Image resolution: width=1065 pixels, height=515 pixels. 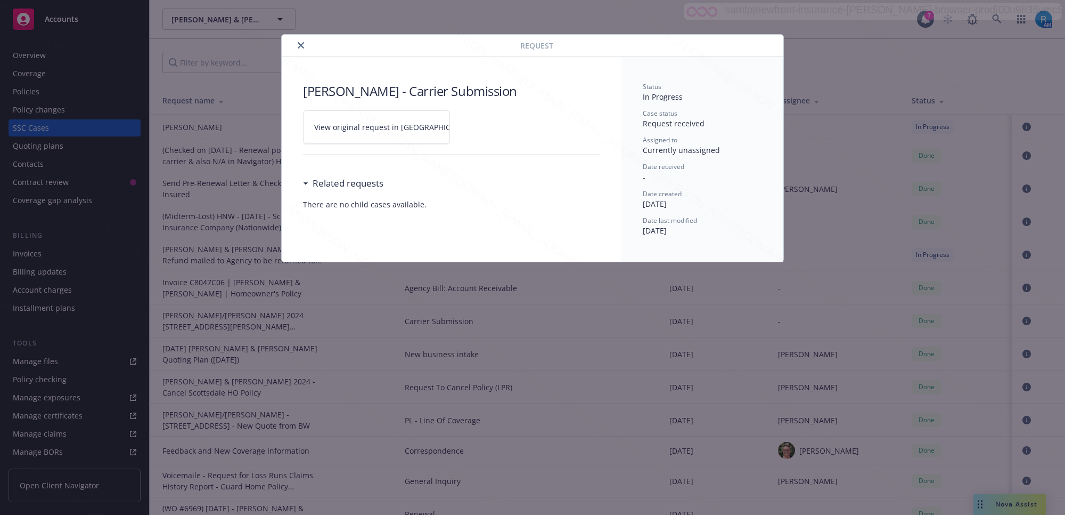 What do you see at coordinates (660, 140) in the screenshot?
I see `span: Assigned to` at bounding box center [660, 140].